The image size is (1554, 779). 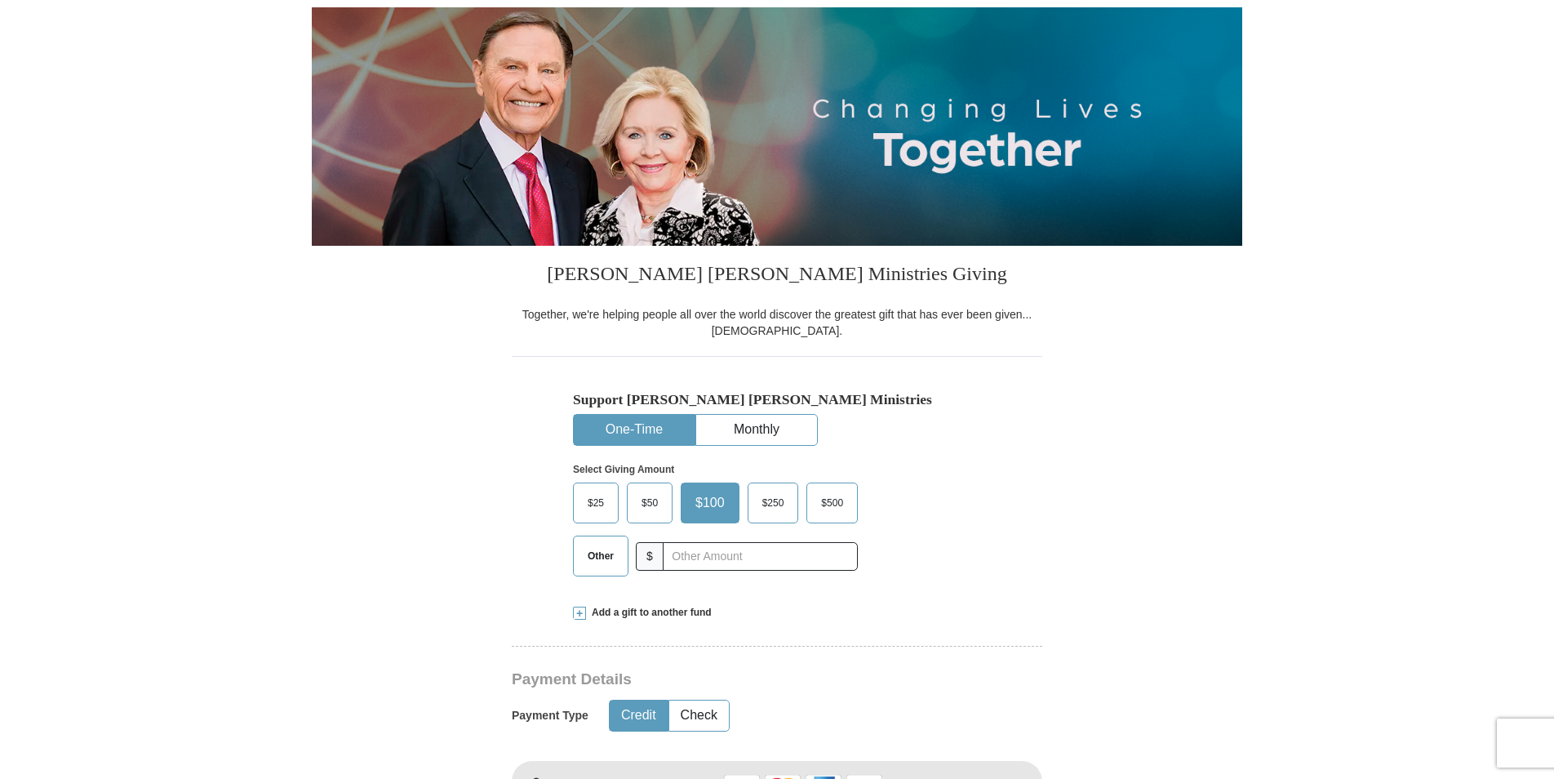 What do you see at coordinates (550, 715) in the screenshot?
I see `h5: Payment Type` at bounding box center [550, 715].